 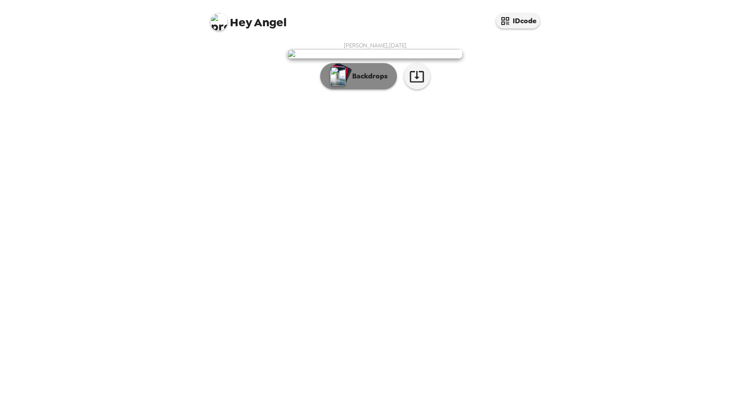 I want to click on button: IDcode, so click(x=518, y=21).